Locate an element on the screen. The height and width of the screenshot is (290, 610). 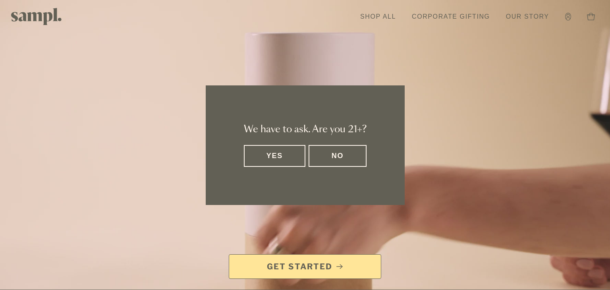
a: Get Started is located at coordinates (305, 266).